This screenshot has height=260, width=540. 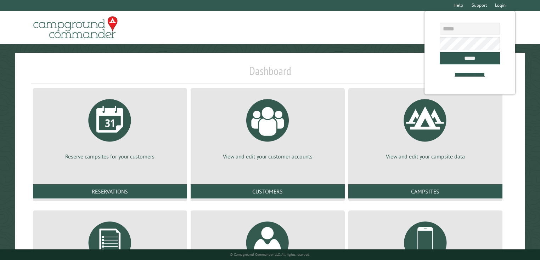 What do you see at coordinates (110, 192) in the screenshot?
I see `a: Reservations` at bounding box center [110, 192].